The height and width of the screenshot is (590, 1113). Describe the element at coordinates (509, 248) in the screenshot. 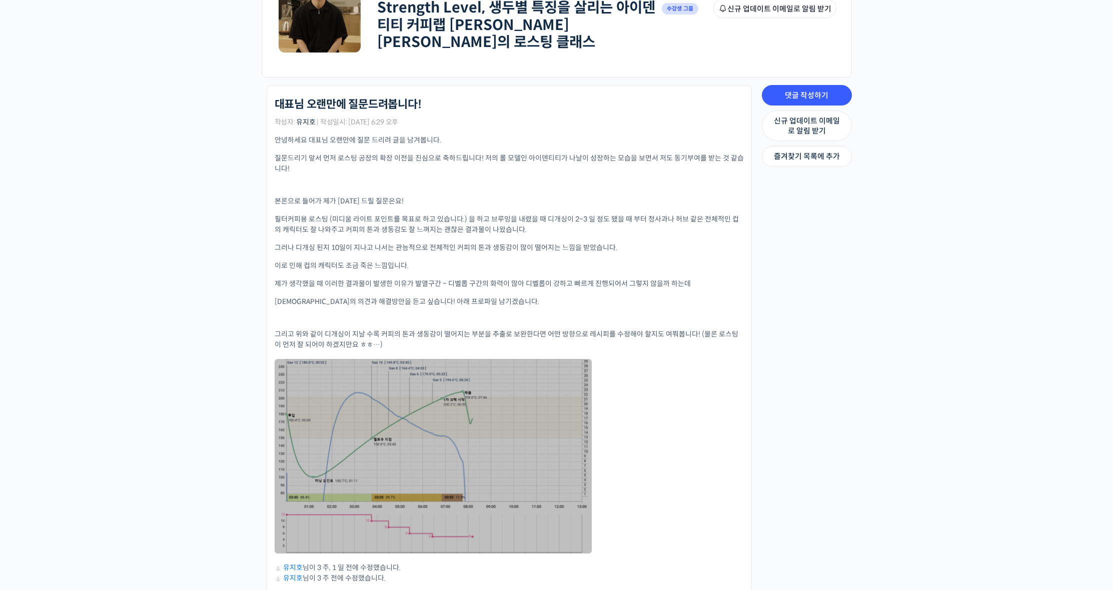

I see `p: 그러나 디개싱 된지 10일이 지나고 나서는 관능적으로 전체적인 커피의 톤과 생동감이 많이 떨어지는 느낌을 받았습니다.` at that location.